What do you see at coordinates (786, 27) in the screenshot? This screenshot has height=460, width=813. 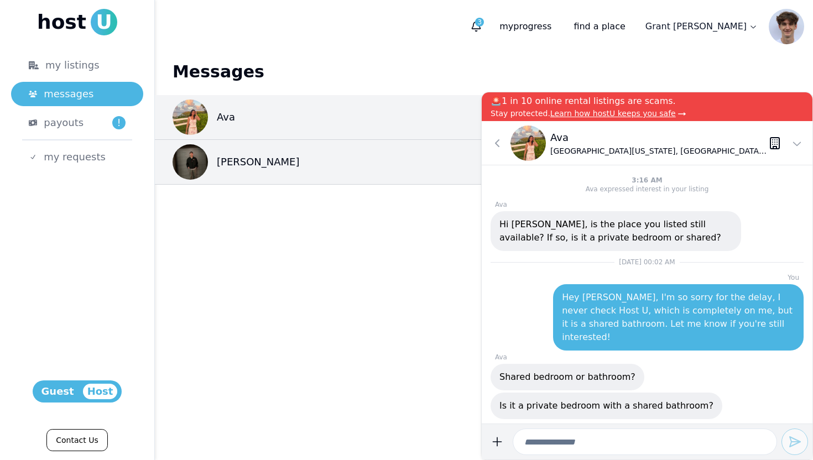 I see `img: Grant Walters avatar` at bounding box center [786, 27].